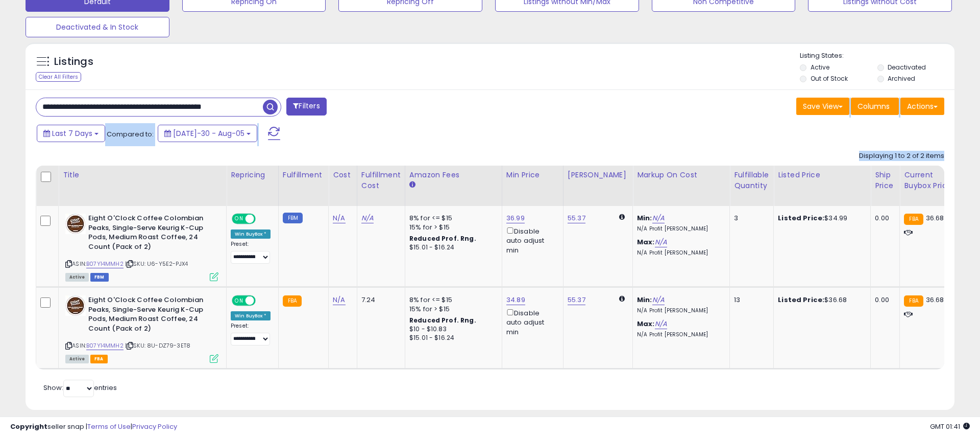 This screenshot has width=980, height=437. Describe the element at coordinates (452, 329) in the screenshot. I see `div: $10 - $10.83` at that location.